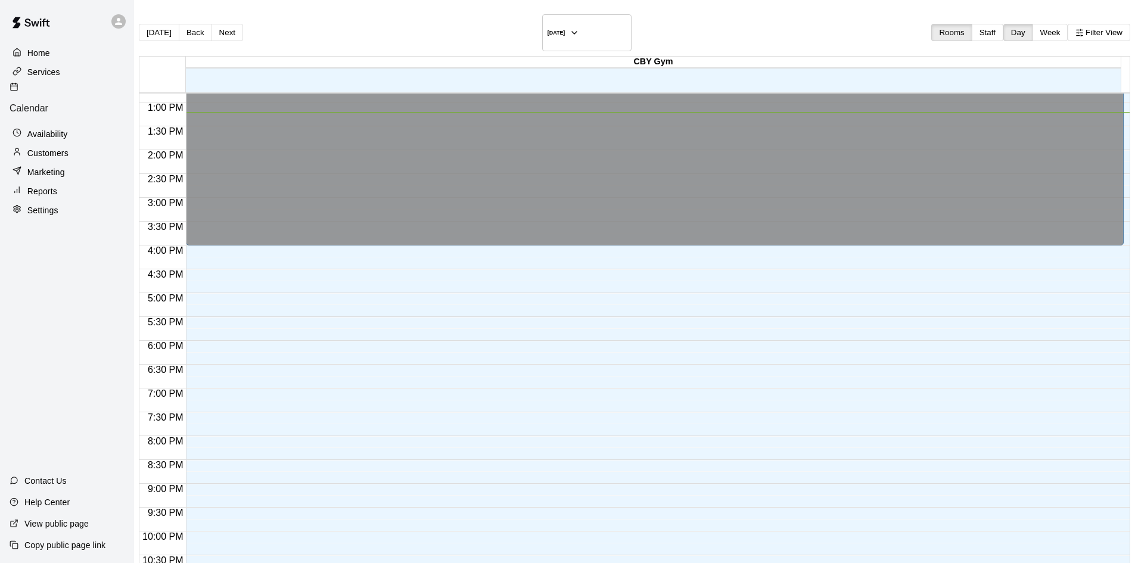 The height and width of the screenshot is (563, 1135). What do you see at coordinates (42, 191) in the screenshot?
I see `p: Reports` at bounding box center [42, 191].